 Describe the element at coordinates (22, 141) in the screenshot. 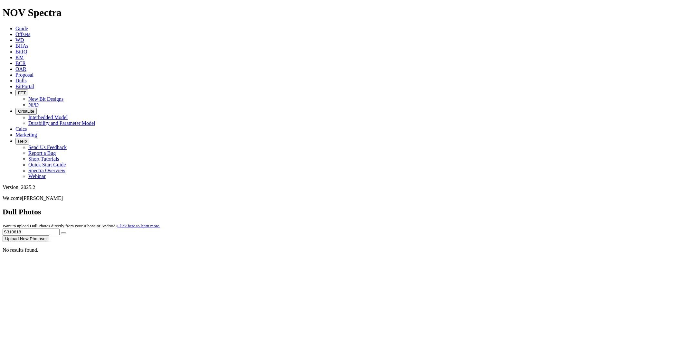

I see `span: Help` at that location.